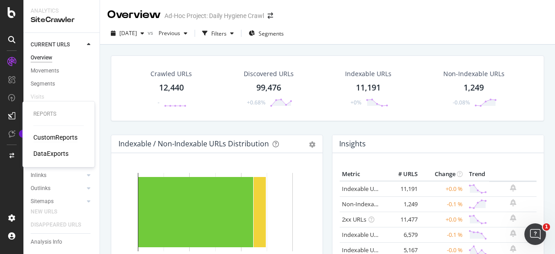 Image resolution: width=555 pixels, height=254 pixels. Describe the element at coordinates (50, 45) in the screenshot. I see `div: CURRENT URLS` at that location.